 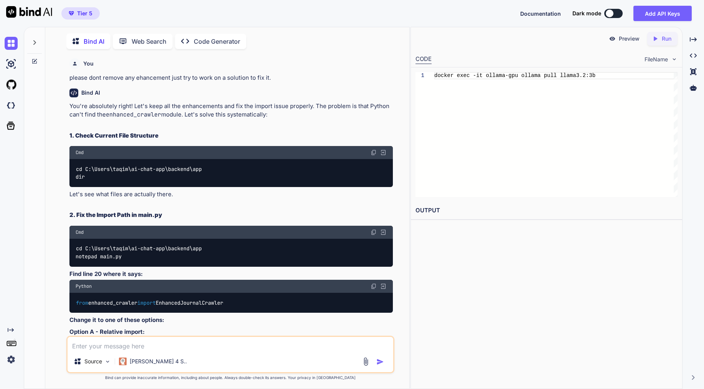 I want to click on span: Tier 5, so click(x=85, y=13).